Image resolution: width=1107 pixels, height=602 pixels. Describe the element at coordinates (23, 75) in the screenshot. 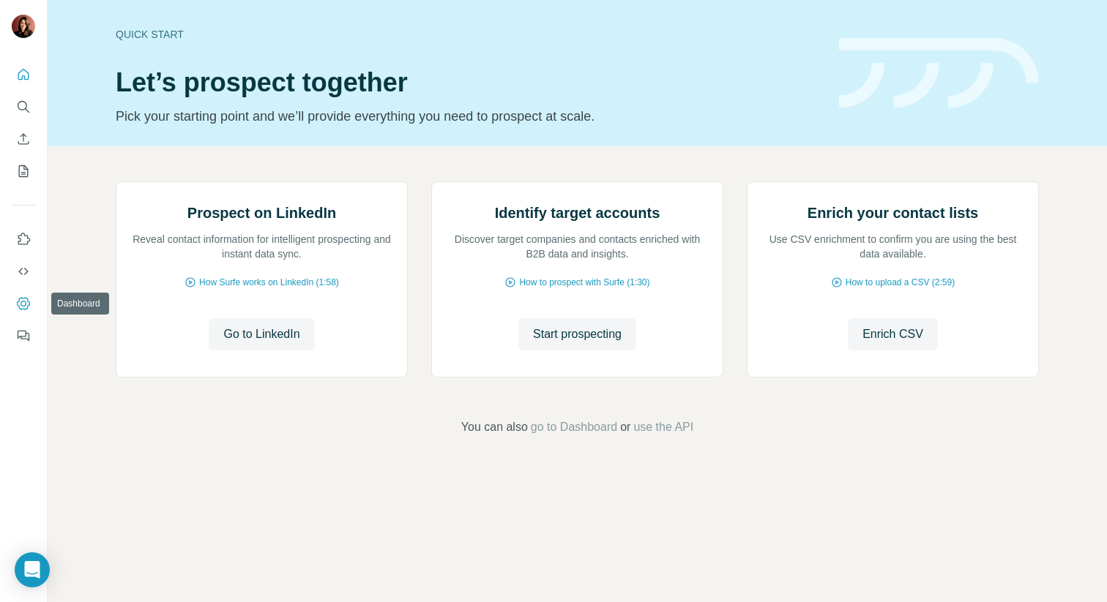

I see `button: Quick start` at that location.